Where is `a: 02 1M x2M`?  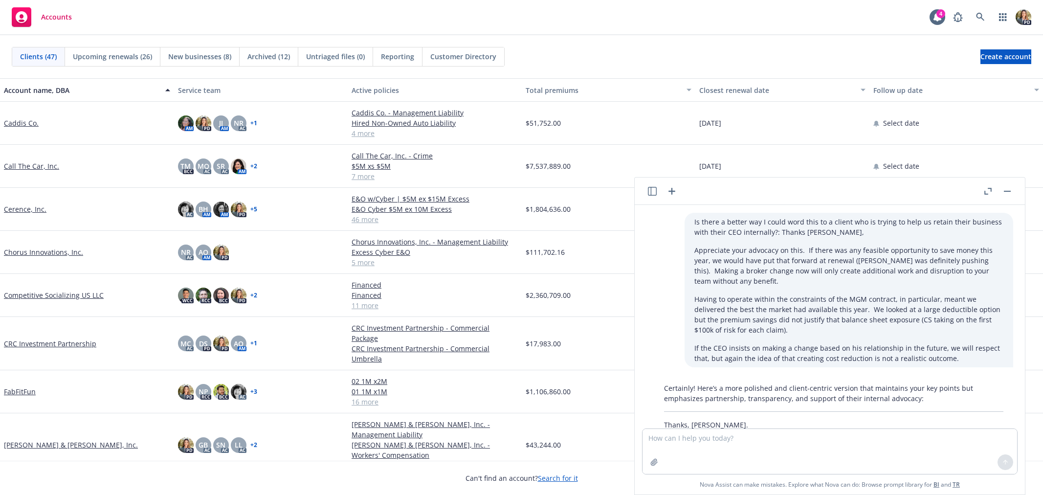
a: 02 1M x2M is located at coordinates (435, 381).